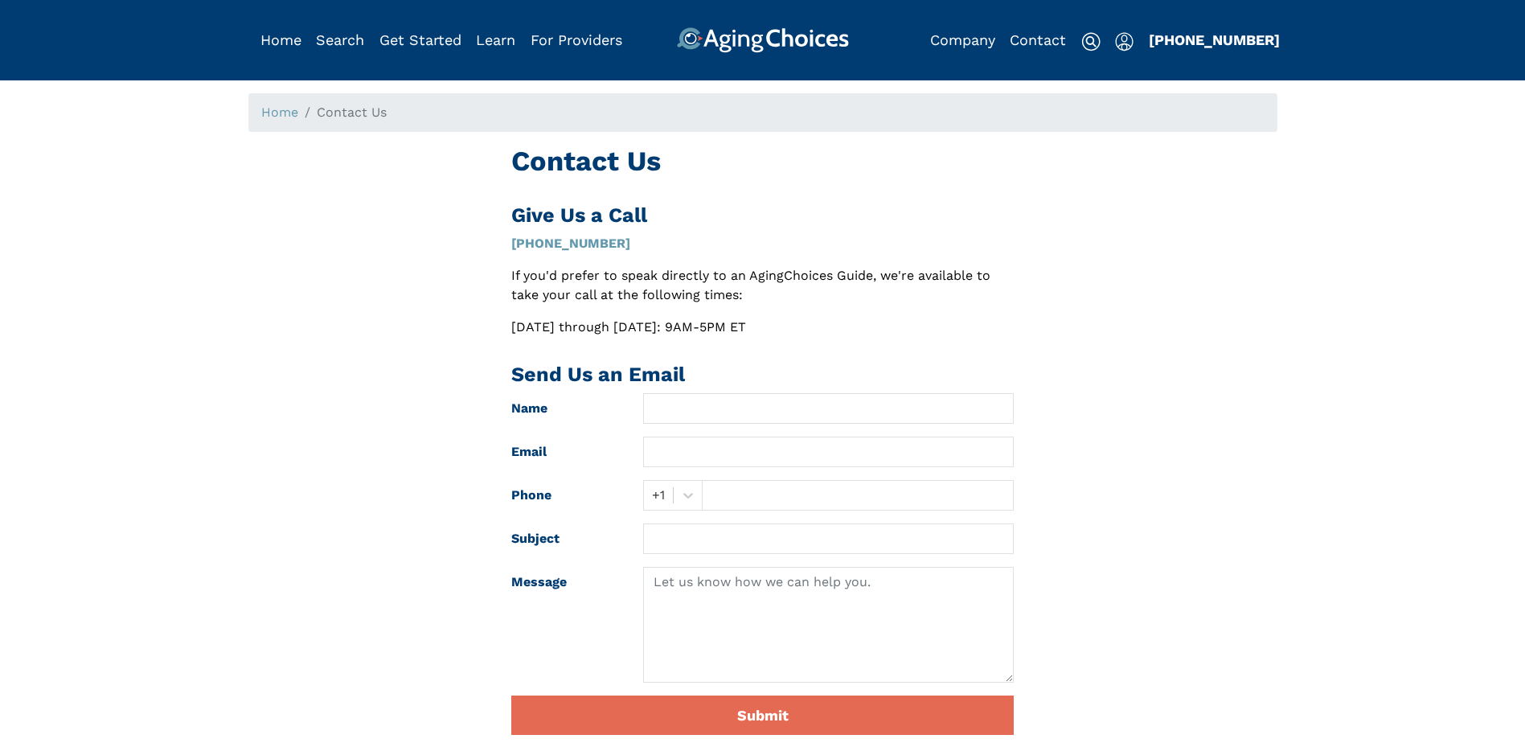  What do you see at coordinates (495, 39) in the screenshot?
I see `a: Learn` at bounding box center [495, 39].